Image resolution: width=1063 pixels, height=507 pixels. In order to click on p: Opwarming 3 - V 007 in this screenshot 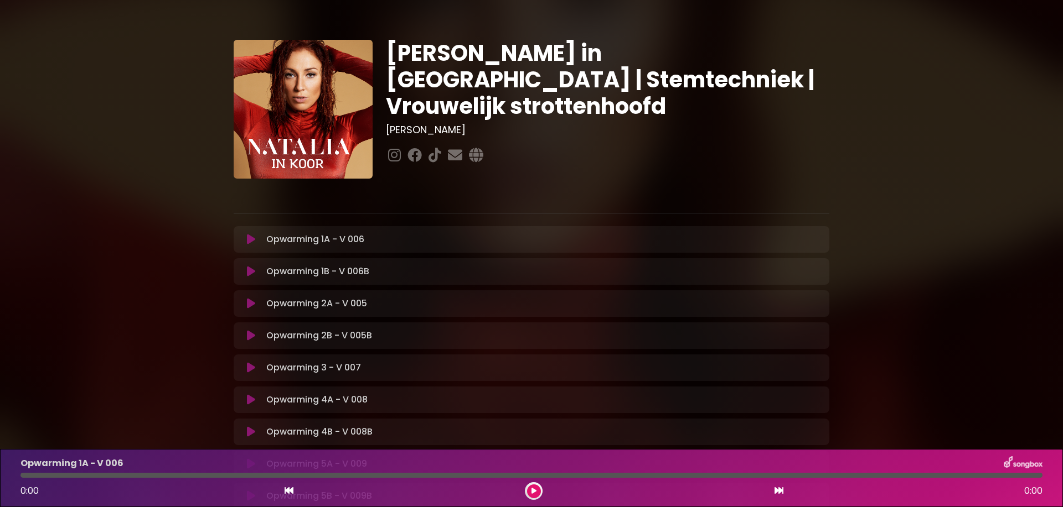, I will do `click(313, 368)`.